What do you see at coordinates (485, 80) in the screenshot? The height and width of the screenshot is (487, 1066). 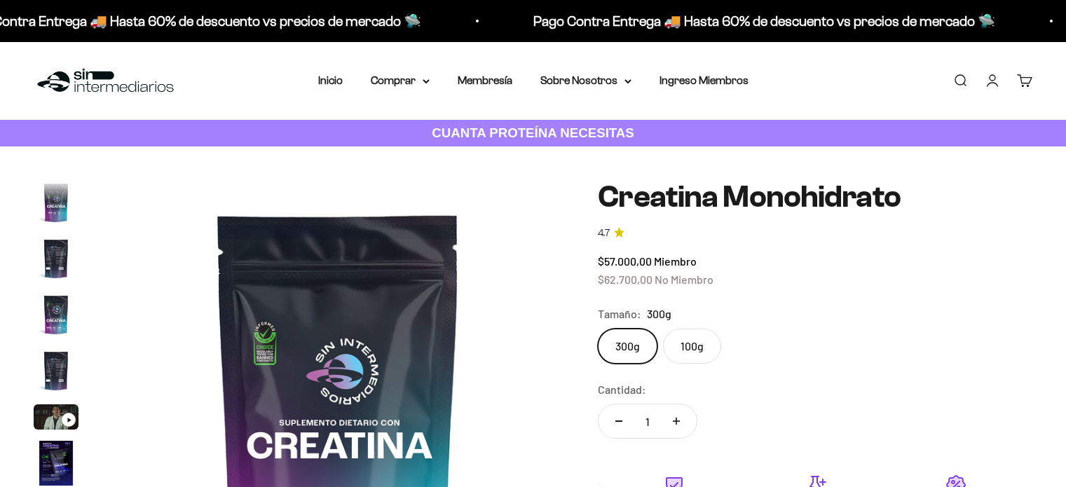 I see `a: Membresía` at bounding box center [485, 80].